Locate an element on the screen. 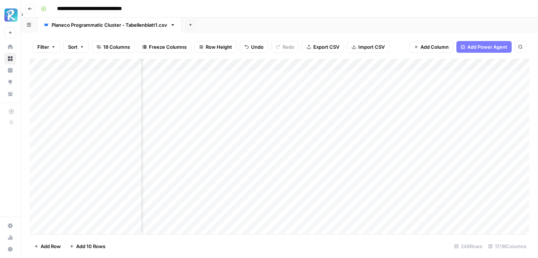  button: Freeze Columns is located at coordinates (164, 47).